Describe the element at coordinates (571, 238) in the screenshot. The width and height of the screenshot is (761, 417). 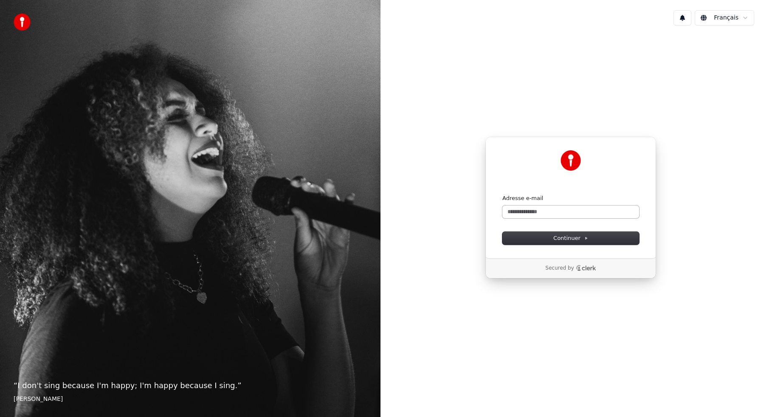
I see `button: Continuer` at that location.